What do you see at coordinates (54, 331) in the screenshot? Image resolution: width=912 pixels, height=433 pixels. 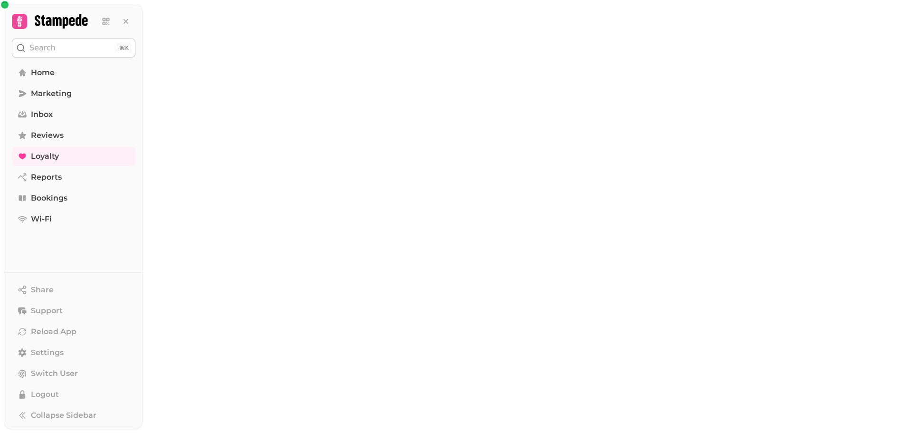 I see `span: Reload App` at bounding box center [54, 331].